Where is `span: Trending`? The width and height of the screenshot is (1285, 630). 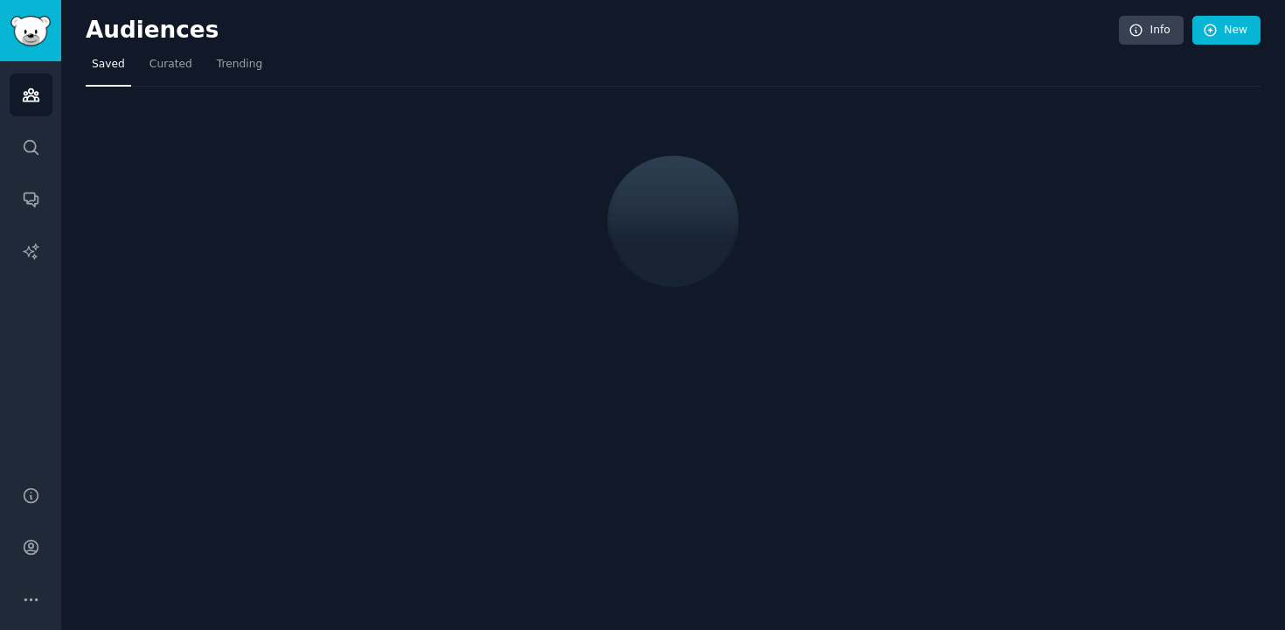
span: Trending is located at coordinates (240, 65).